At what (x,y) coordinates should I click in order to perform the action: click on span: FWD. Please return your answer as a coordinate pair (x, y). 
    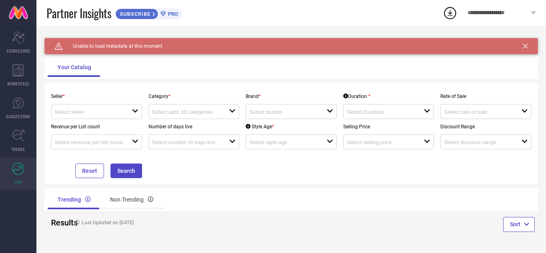
    Looking at the image, I should click on (18, 182).